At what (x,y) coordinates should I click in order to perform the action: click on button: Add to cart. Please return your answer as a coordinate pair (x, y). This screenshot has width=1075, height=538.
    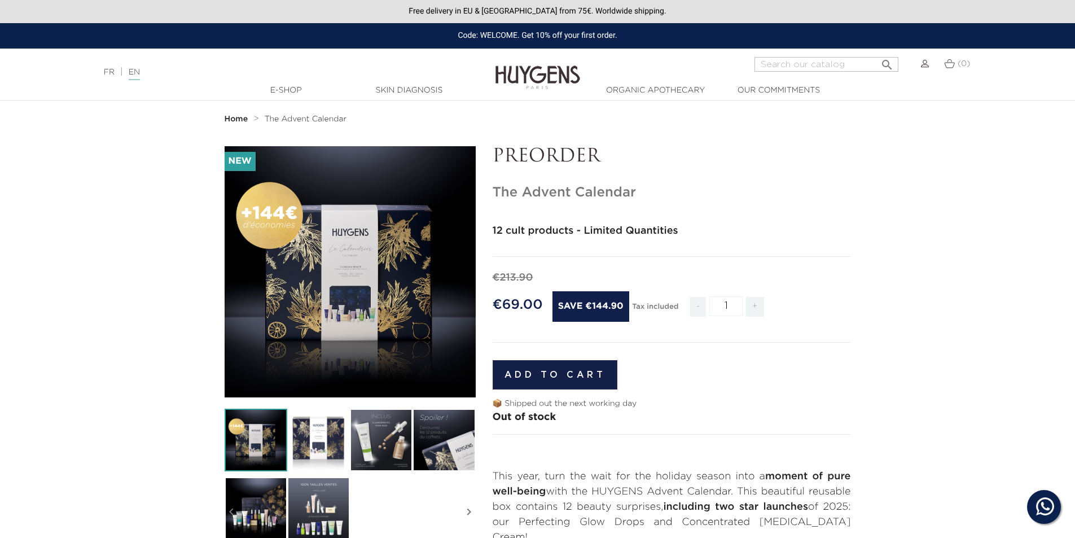
    Looking at the image, I should click on (556, 375).